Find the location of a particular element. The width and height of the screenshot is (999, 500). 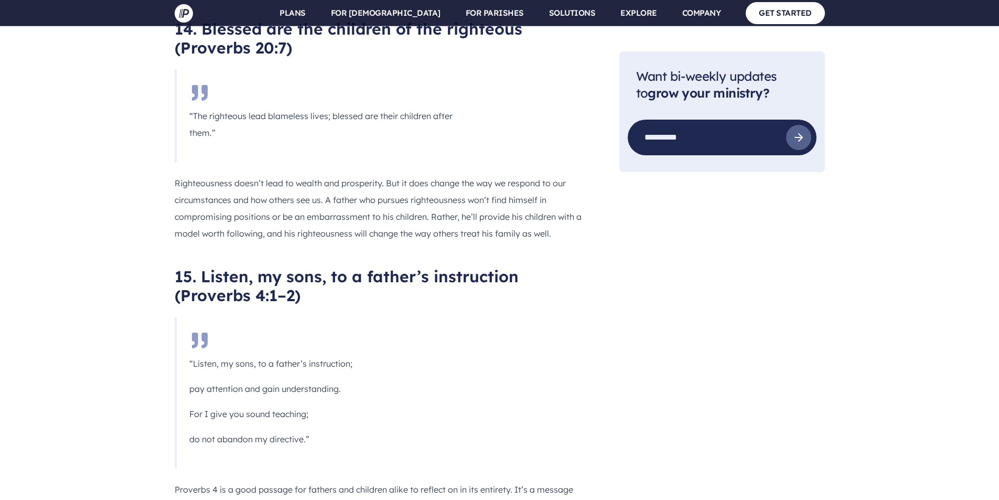

a: GET STARTED is located at coordinates (785, 13).